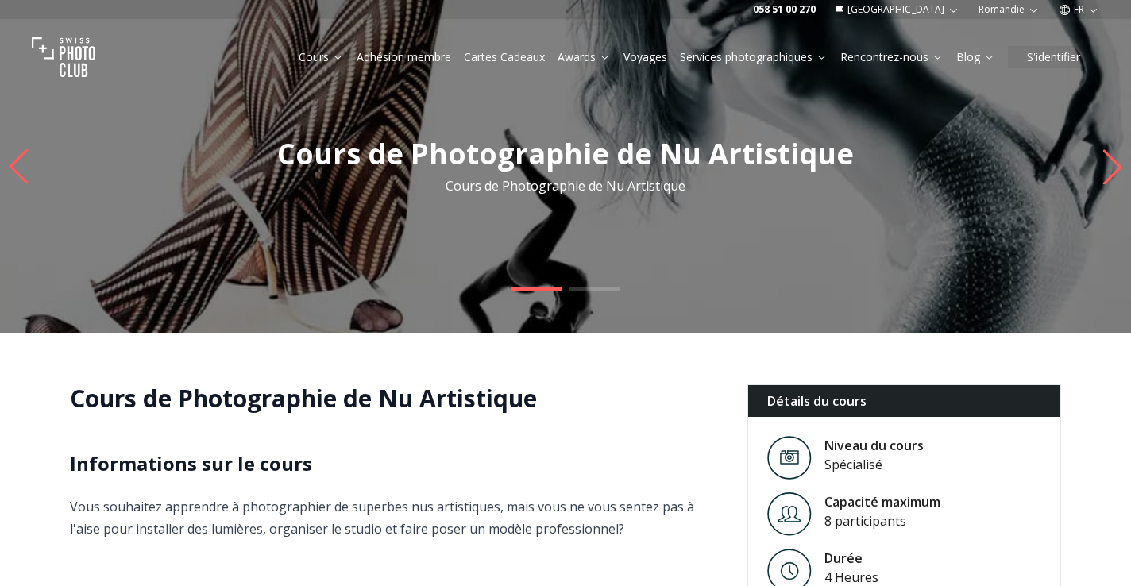 The image size is (1131, 586). What do you see at coordinates (784, 10) in the screenshot?
I see `a: 058 51 00 270` at bounding box center [784, 10].